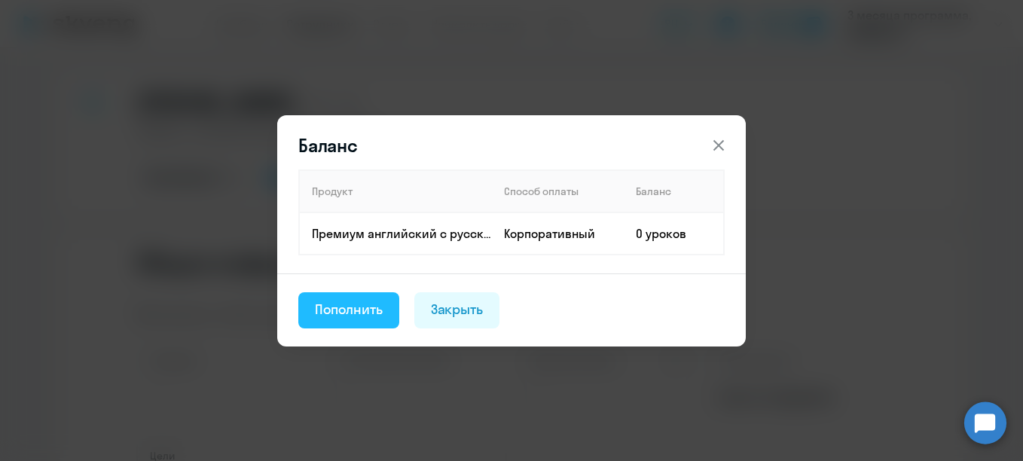 Image resolution: width=1023 pixels, height=461 pixels. What do you see at coordinates (349, 310) in the screenshot?
I see `div: Пополнить` at bounding box center [349, 310].